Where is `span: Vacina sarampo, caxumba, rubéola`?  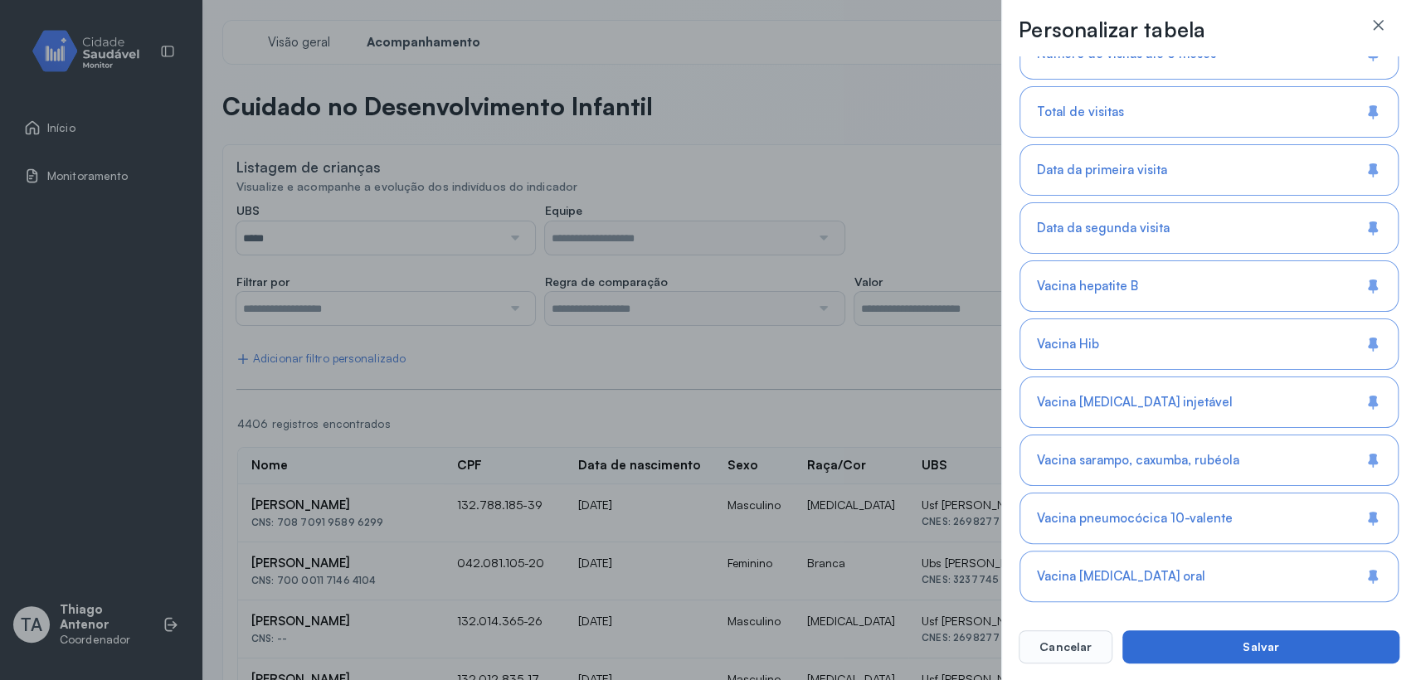 span: Vacina sarampo, caxumba, rubéola is located at coordinates (1138, 461).